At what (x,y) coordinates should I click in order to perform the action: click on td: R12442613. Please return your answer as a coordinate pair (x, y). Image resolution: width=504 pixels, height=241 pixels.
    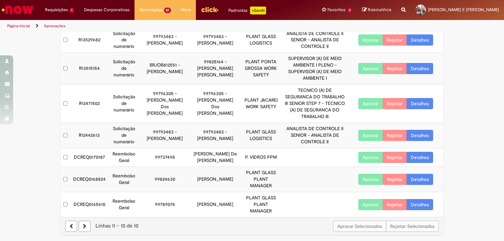
    Looking at the image, I should click on (89, 136).